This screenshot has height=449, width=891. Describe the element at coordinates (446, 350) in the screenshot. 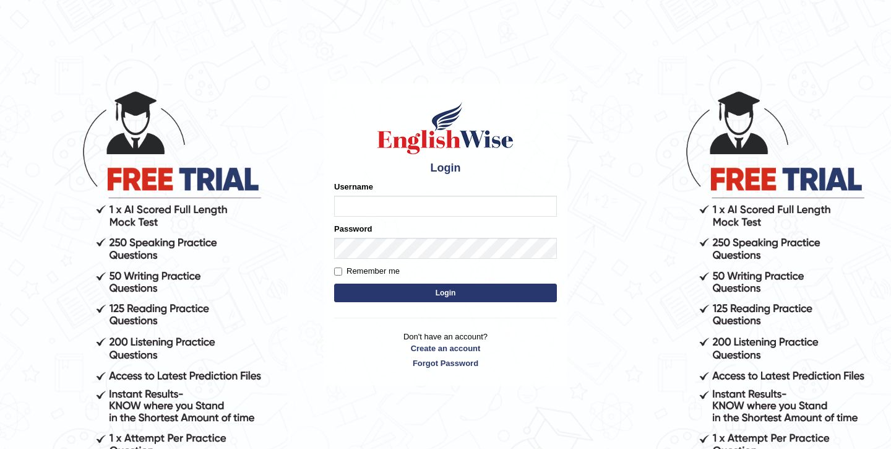

I see `p: Don't have an account?` at that location.